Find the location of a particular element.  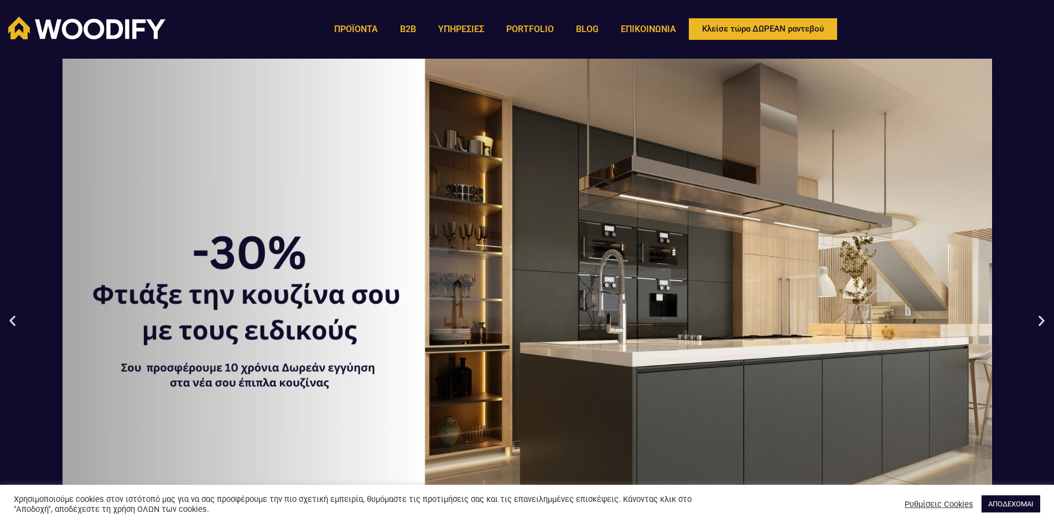

a: PORTFOLIO is located at coordinates (530, 29).